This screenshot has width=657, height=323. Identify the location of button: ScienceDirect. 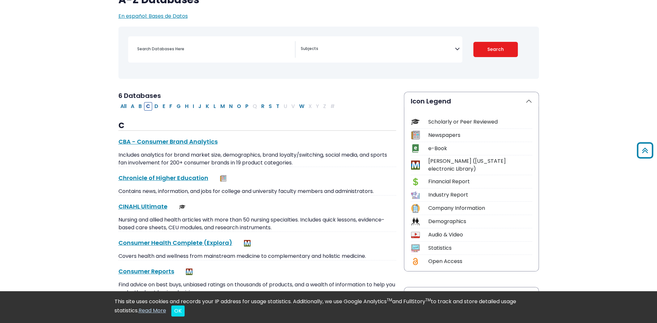
(472, 297).